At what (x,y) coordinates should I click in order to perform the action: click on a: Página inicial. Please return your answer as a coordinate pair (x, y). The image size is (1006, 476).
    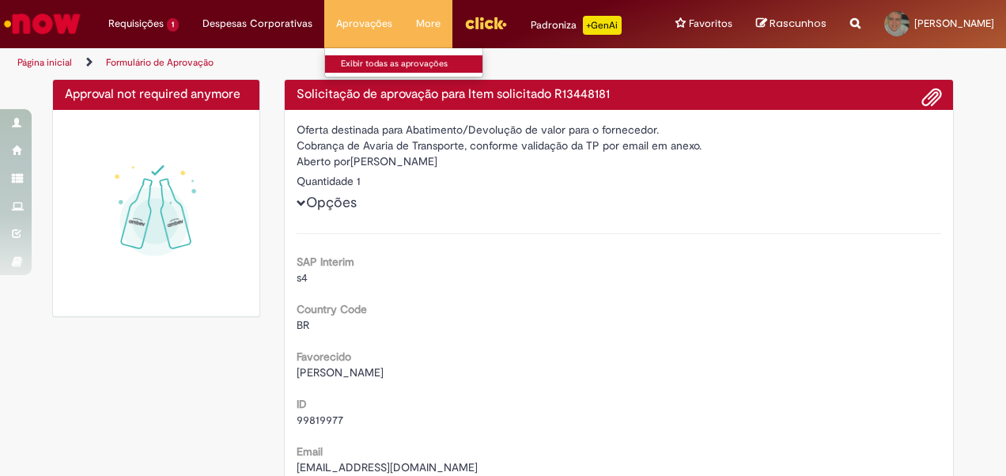
    Looking at the image, I should click on (44, 62).